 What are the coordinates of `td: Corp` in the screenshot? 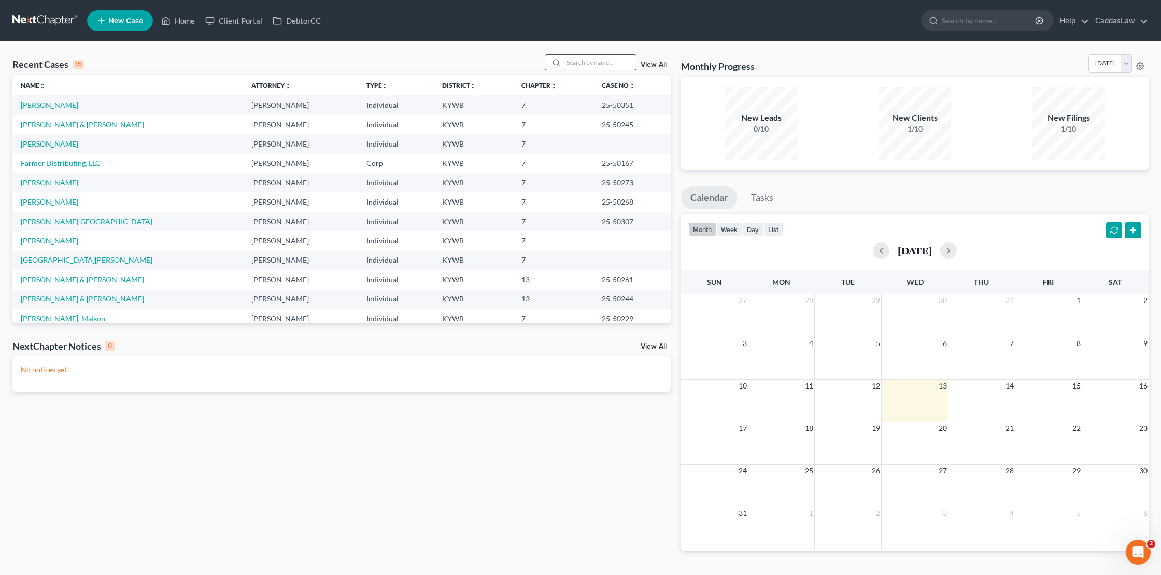 It's located at (396, 163).